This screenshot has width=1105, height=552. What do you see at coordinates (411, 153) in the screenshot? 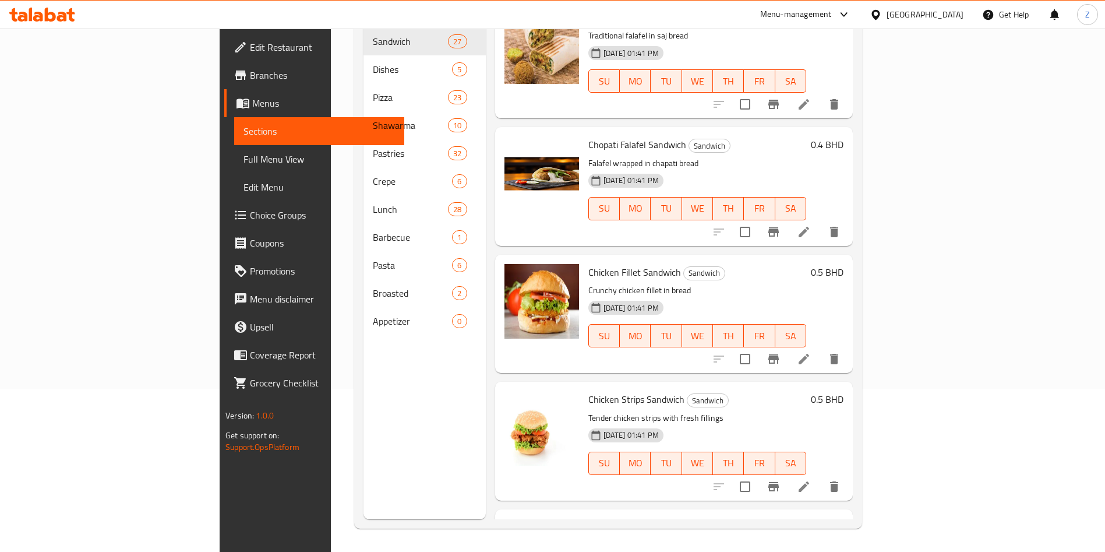
I see `span: Pastries` at bounding box center [411, 153].